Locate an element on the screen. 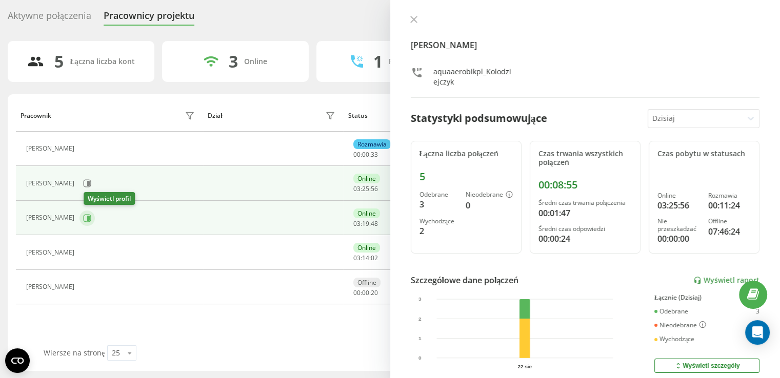 The width and height of the screenshot is (780, 378). div: 00:00:00 is located at coordinates (678, 239).